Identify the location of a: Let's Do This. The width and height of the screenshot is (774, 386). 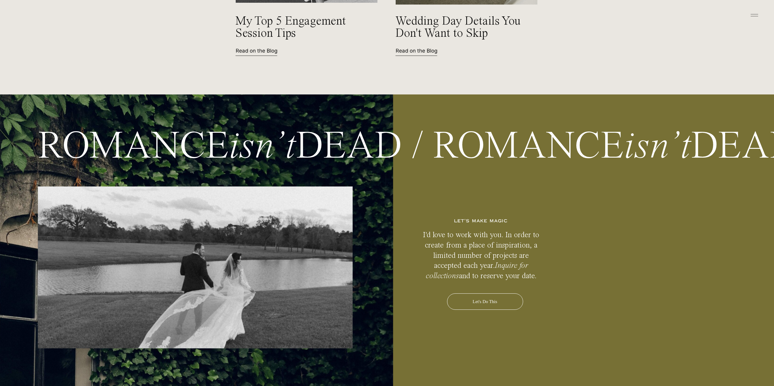
(485, 302).